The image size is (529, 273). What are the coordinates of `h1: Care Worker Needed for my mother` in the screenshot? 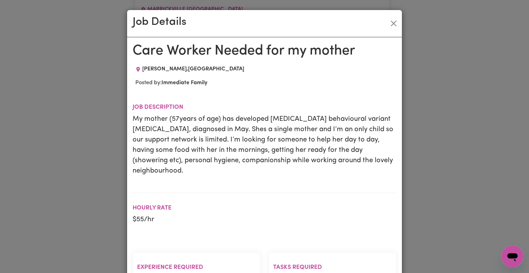 It's located at (265, 51).